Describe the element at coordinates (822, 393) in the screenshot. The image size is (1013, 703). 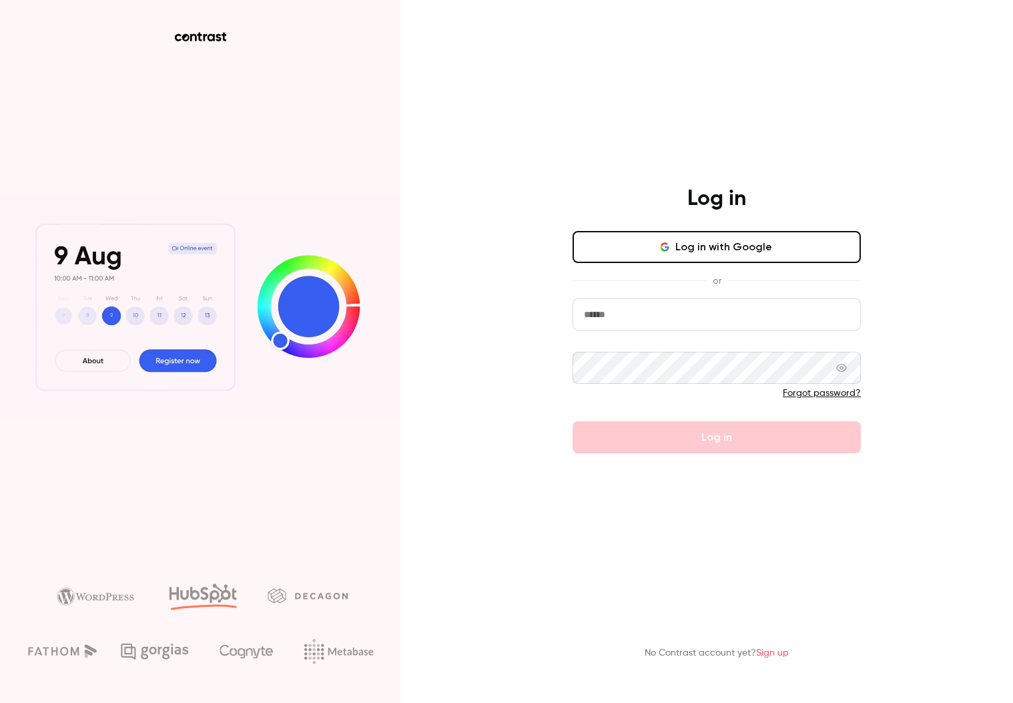
I see `a: Forgot password?` at that location.